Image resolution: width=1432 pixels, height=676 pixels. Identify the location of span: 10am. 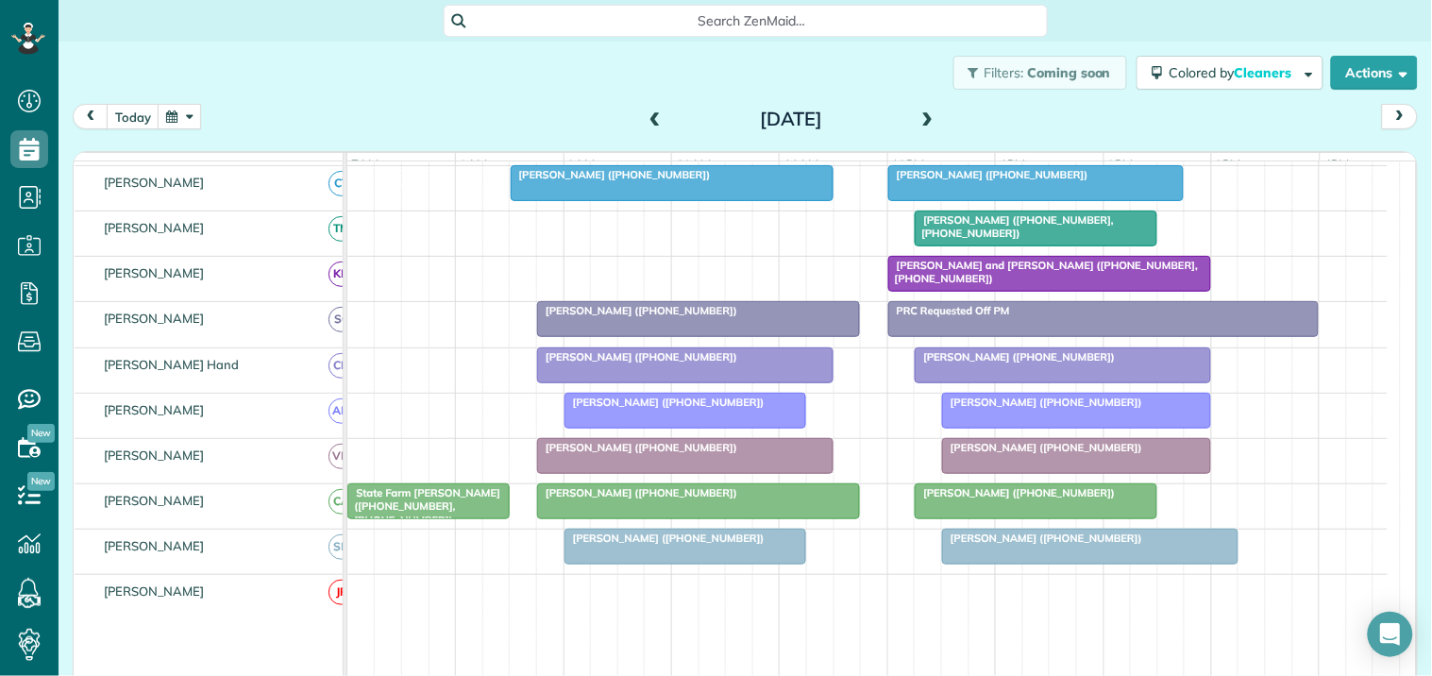
(693, 164).